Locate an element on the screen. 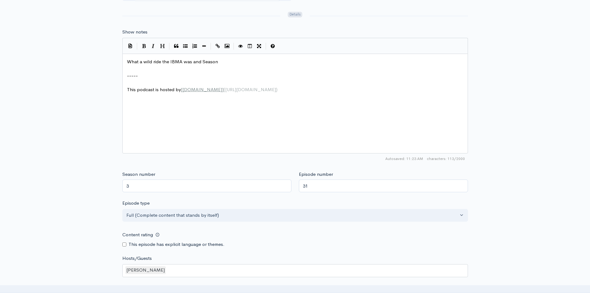 The image size is (590, 293). button: Toggle Fullscreen is located at coordinates (259, 46).